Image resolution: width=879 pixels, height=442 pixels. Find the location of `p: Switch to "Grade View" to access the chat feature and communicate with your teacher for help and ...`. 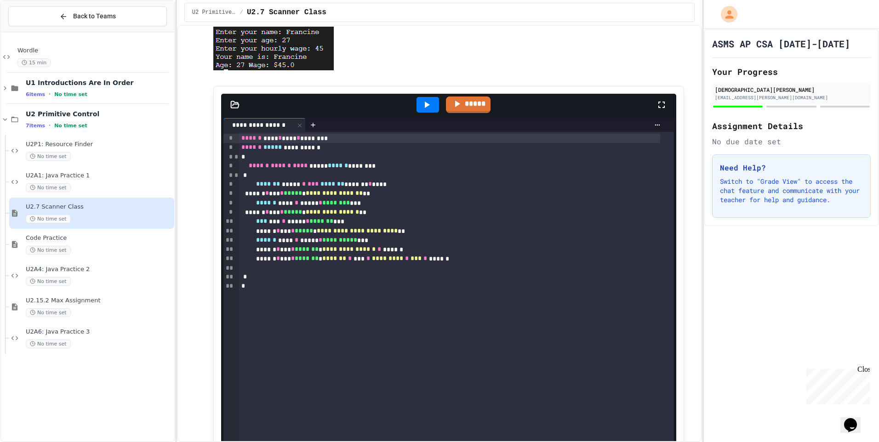

p: Switch to "Grade View" to access the chat feature and communicate with your teacher for help and ... is located at coordinates (791, 191).